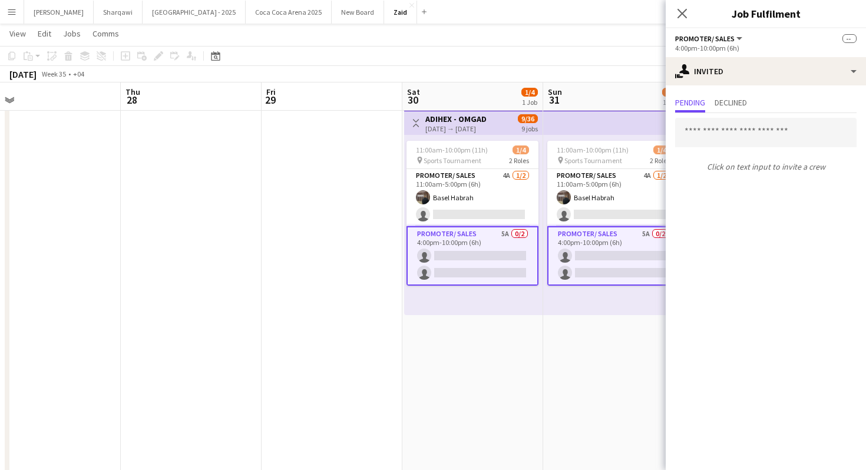 The image size is (866, 470). What do you see at coordinates (456, 119) in the screenshot?
I see `h3: ADIHEX - OMGAD` at bounding box center [456, 119].